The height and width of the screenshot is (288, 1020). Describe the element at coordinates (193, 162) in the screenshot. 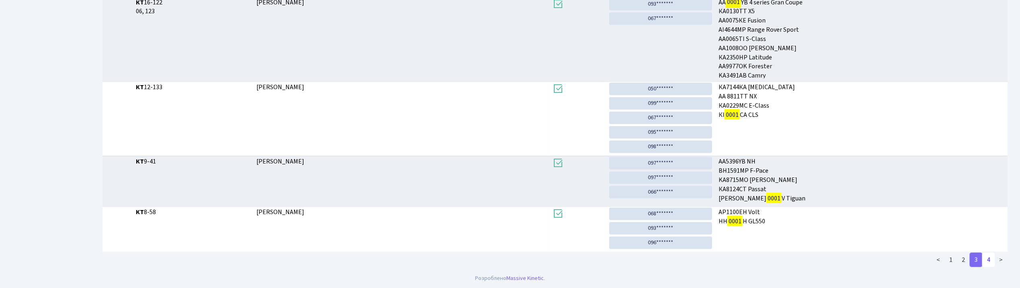

I see `span: 9-41` at that location.